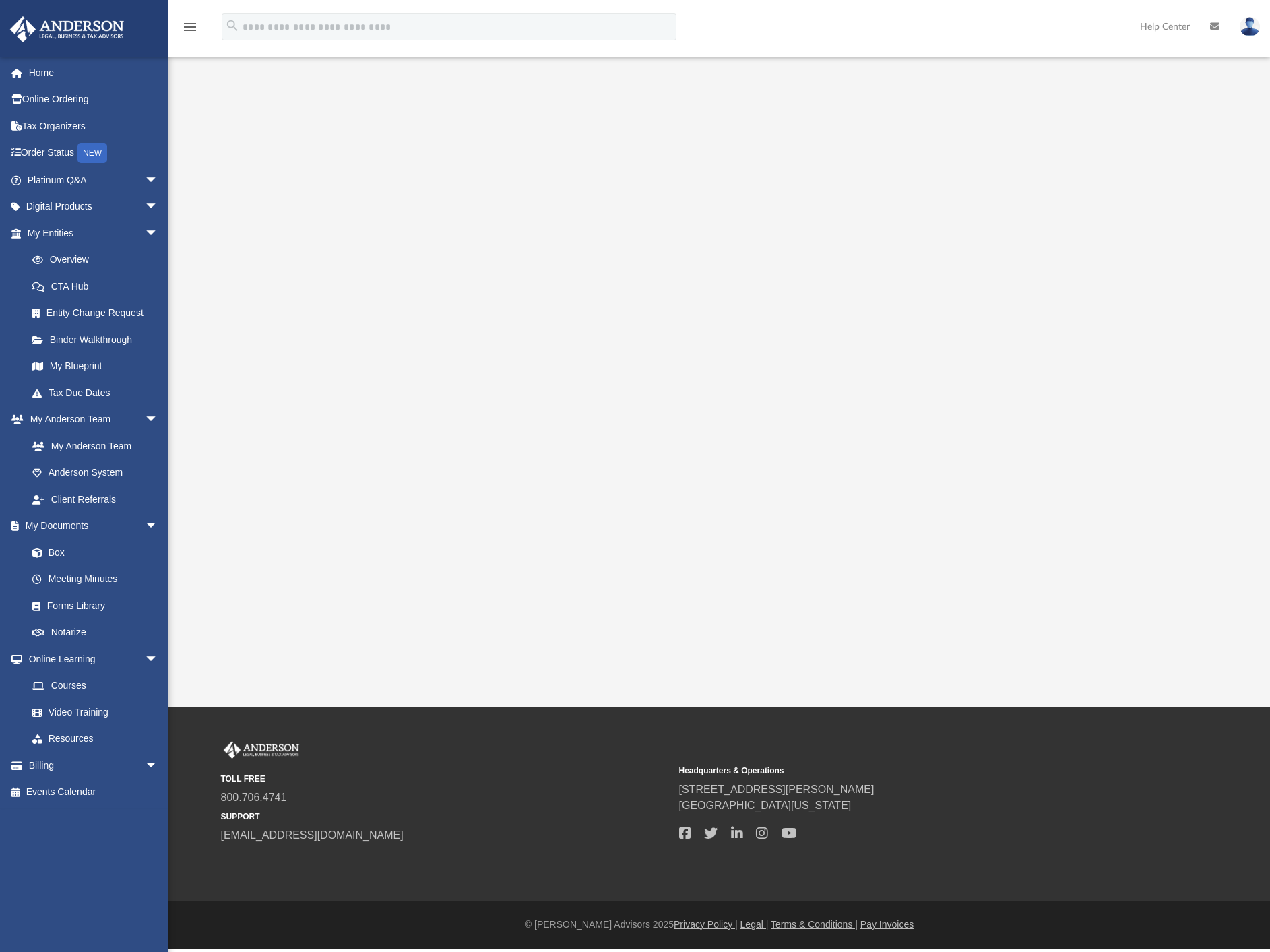 This screenshot has height=952, width=1270. I want to click on a: My Anderson Team, so click(92, 446).